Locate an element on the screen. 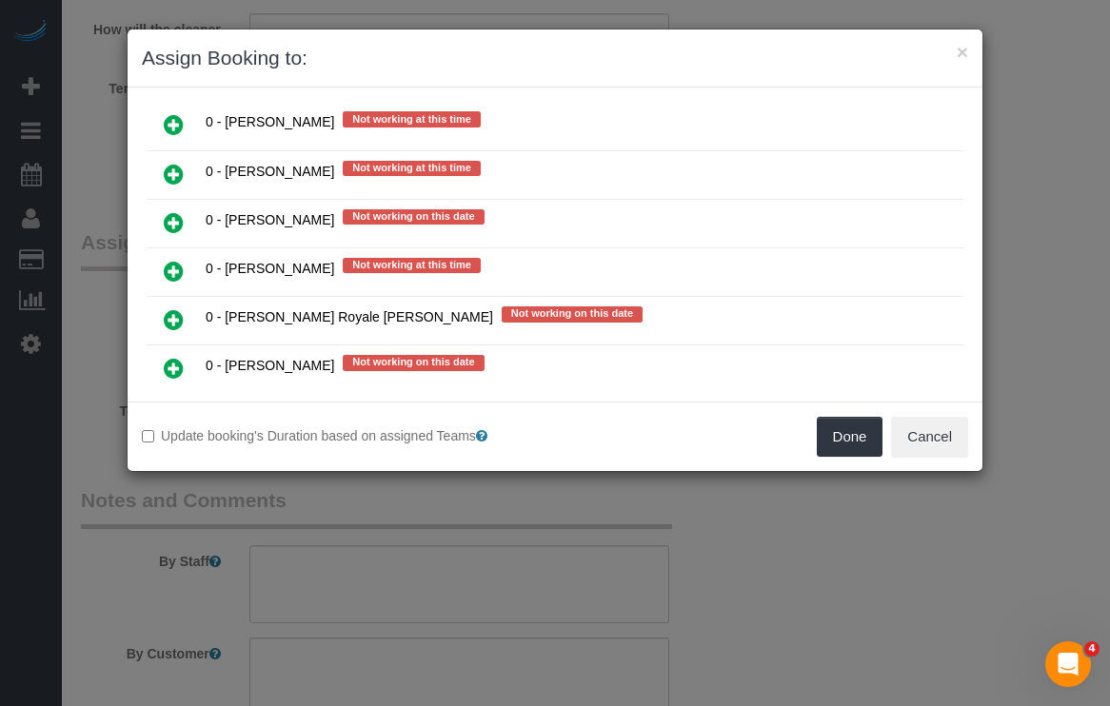 The width and height of the screenshot is (1110, 706). span: 4 is located at coordinates (1092, 649).